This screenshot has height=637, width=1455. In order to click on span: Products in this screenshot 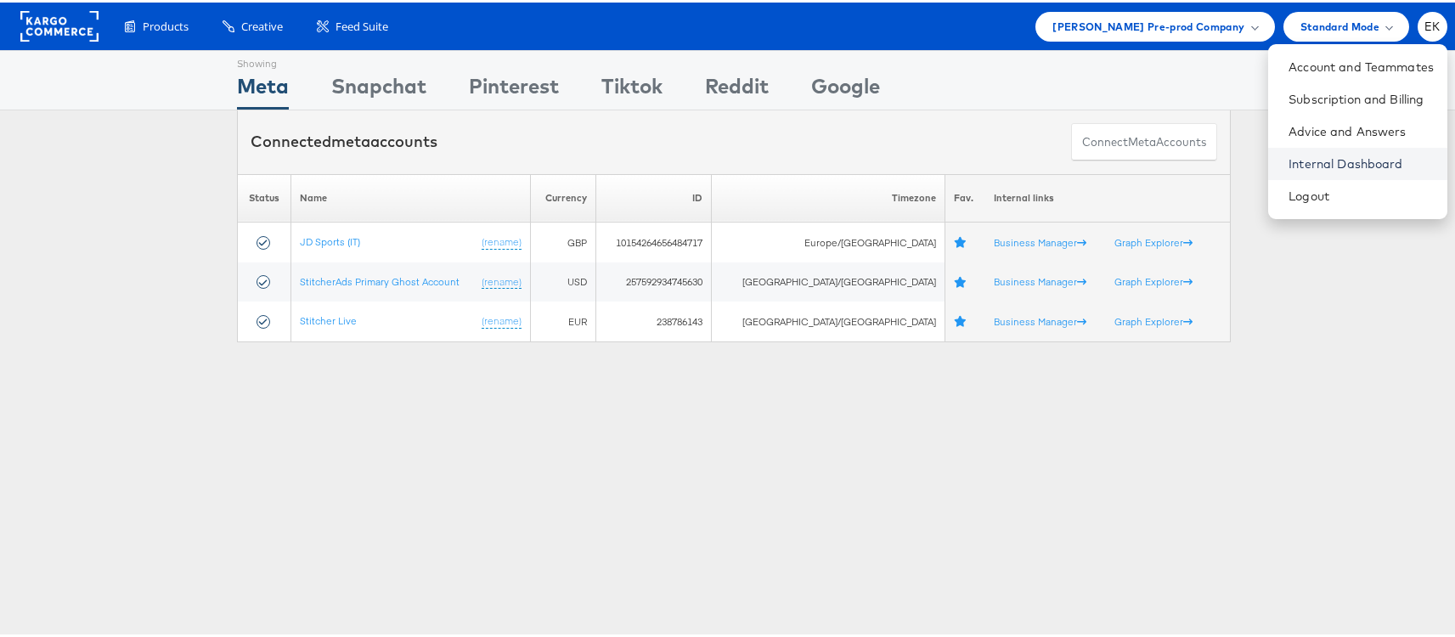, I will do `click(166, 24)`.